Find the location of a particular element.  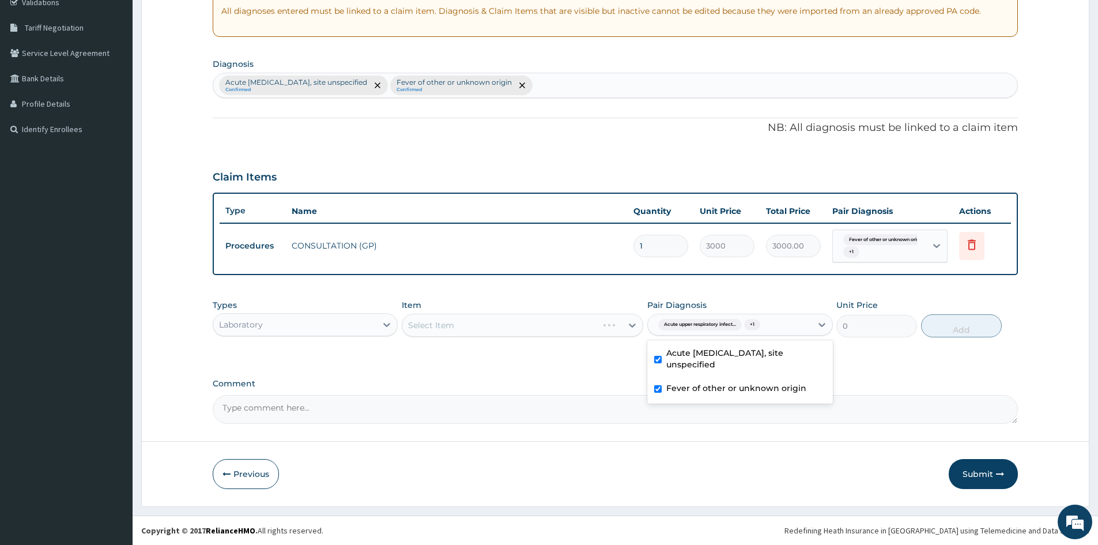

button: Previous is located at coordinates (246, 474).